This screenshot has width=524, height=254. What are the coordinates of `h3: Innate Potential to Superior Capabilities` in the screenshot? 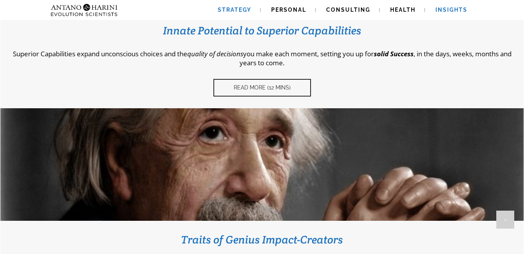 It's located at (262, 30).